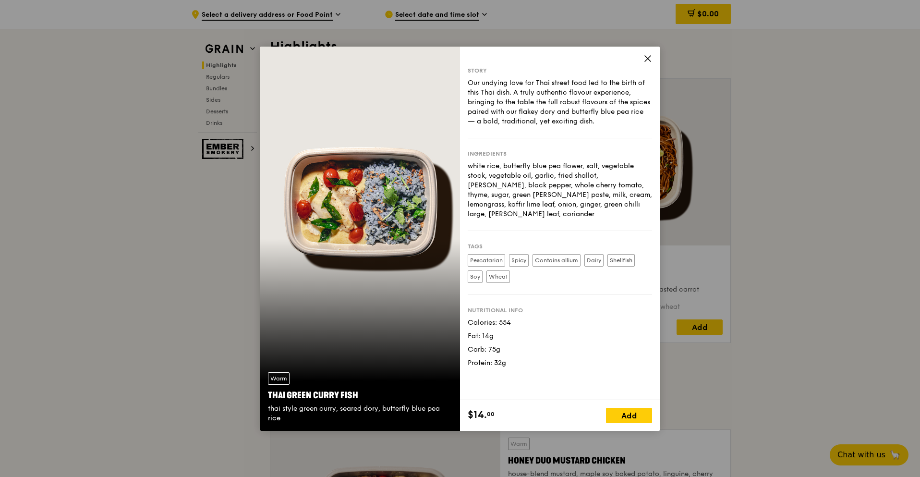  Describe the element at coordinates (477, 415) in the screenshot. I see `span: $14.` at that location.